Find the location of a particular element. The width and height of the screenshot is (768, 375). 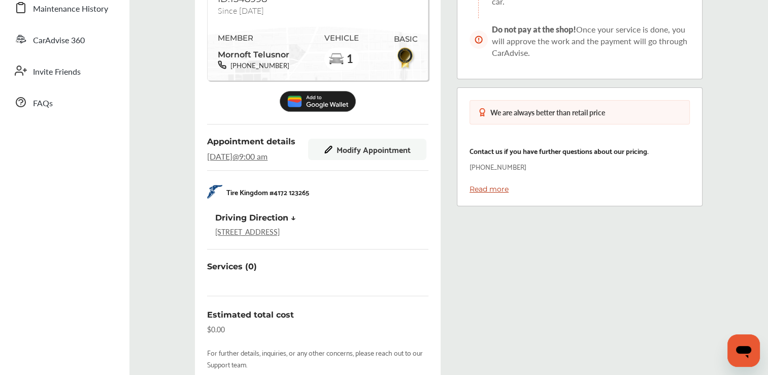

span: VEHICLE is located at coordinates (342, 38).